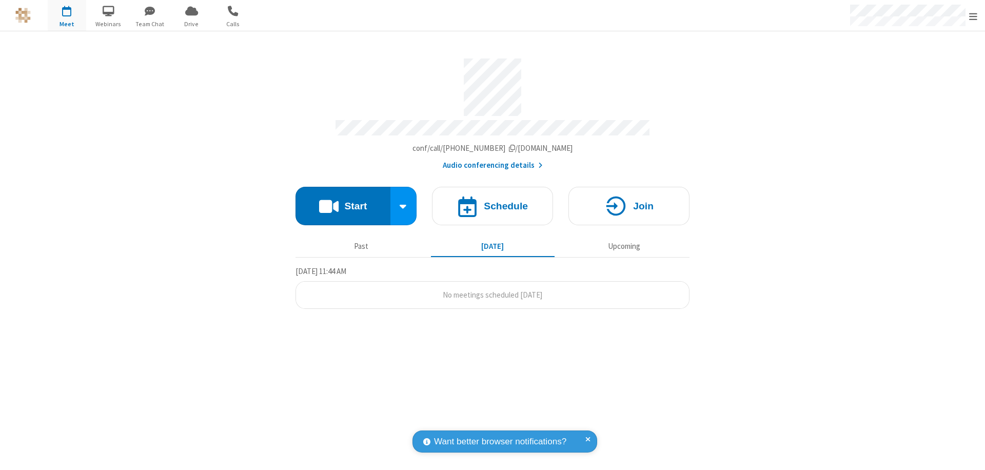  I want to click on button: Past, so click(361, 246).